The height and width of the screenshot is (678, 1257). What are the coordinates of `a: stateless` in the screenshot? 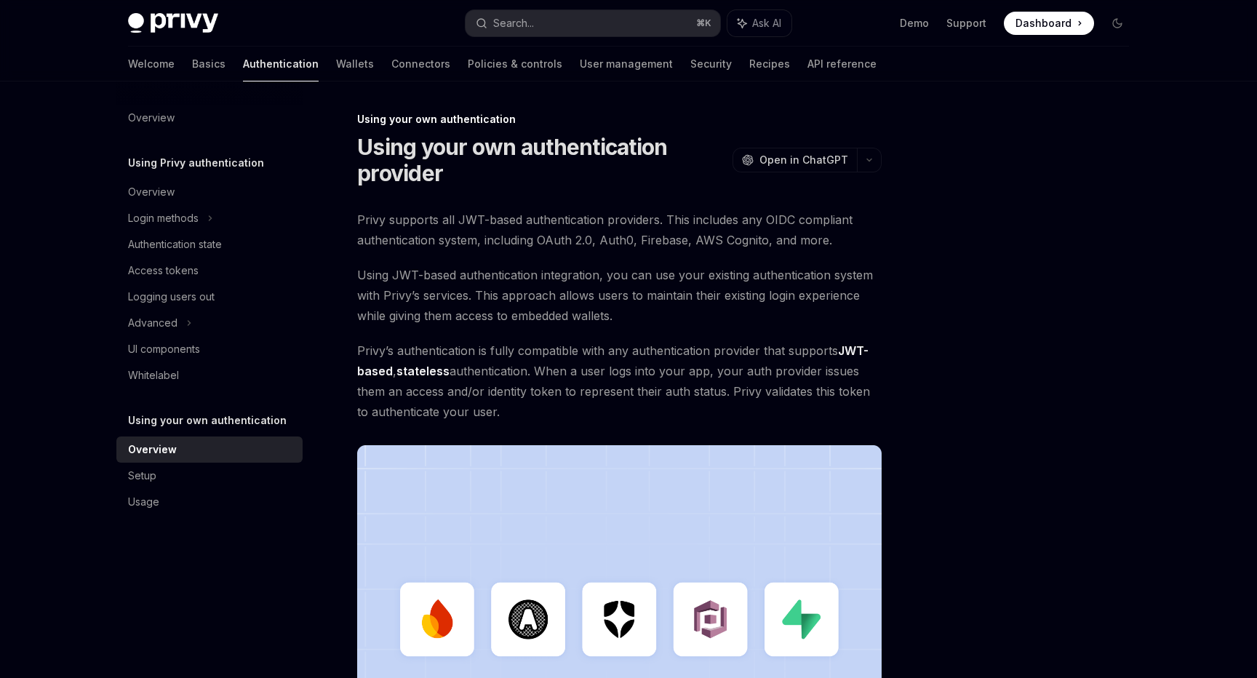 It's located at (423, 371).